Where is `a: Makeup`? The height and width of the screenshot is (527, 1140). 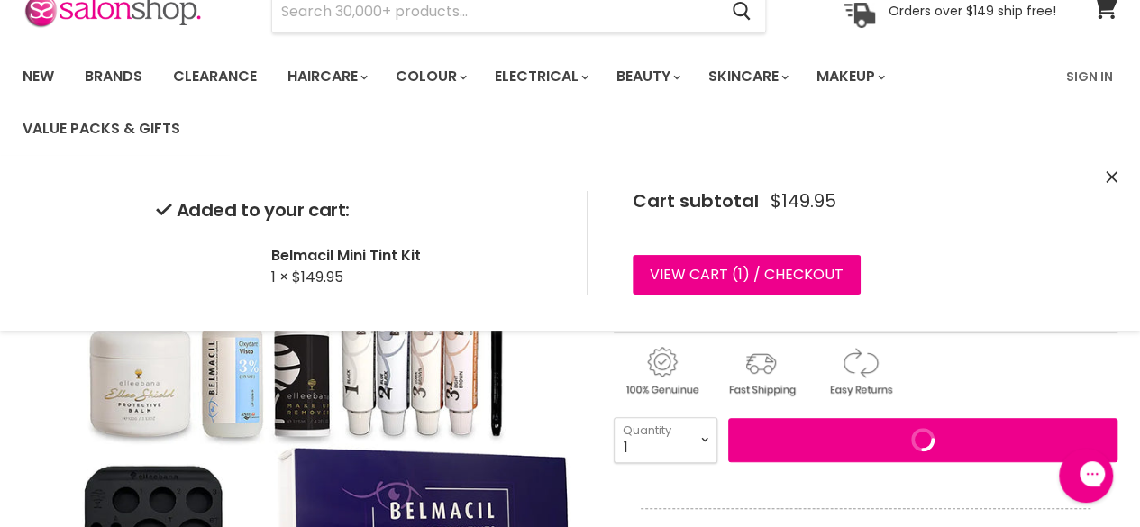 a: Makeup is located at coordinates (849, 77).